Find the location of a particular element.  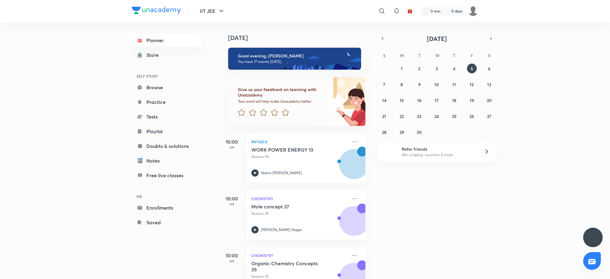

a: Enrollments is located at coordinates (167, 208).